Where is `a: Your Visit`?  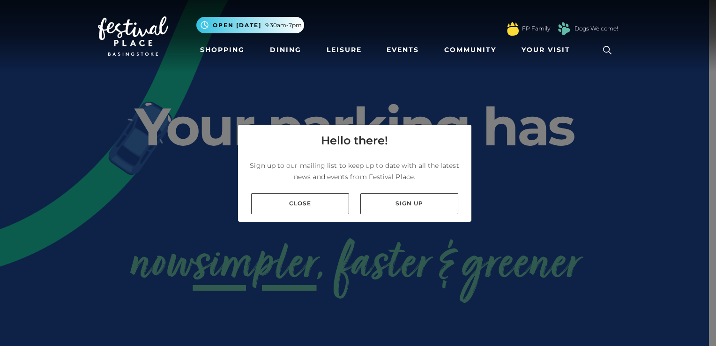
a: Your Visit is located at coordinates (548, 50).